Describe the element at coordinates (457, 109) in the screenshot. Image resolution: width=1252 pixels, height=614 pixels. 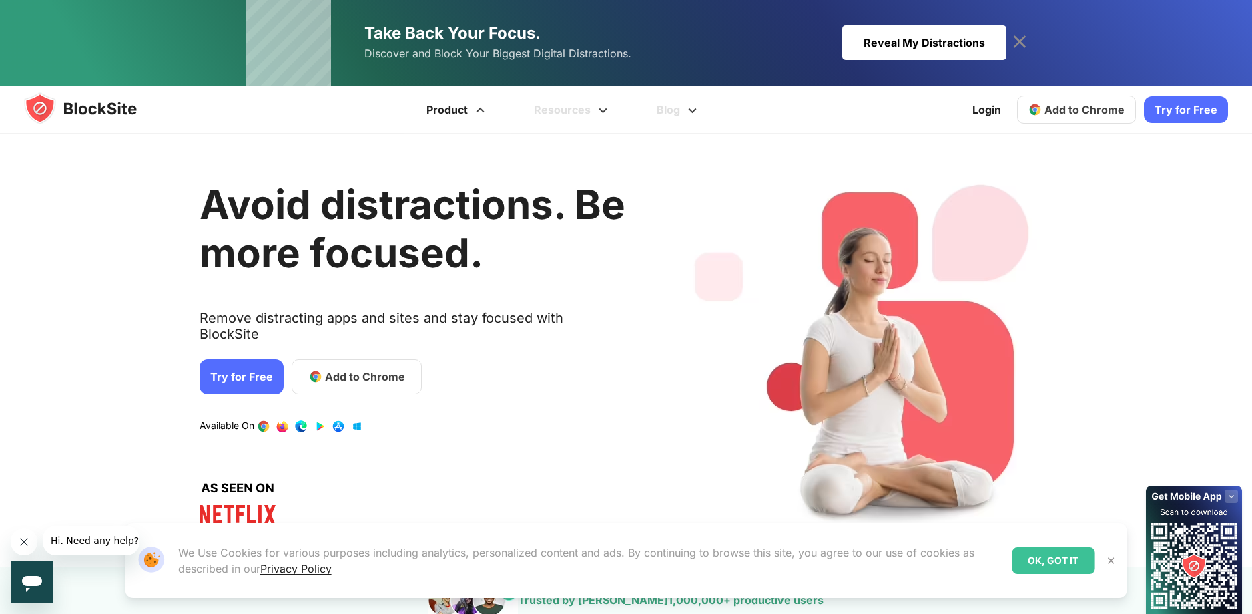
I see `a: Product` at that location.